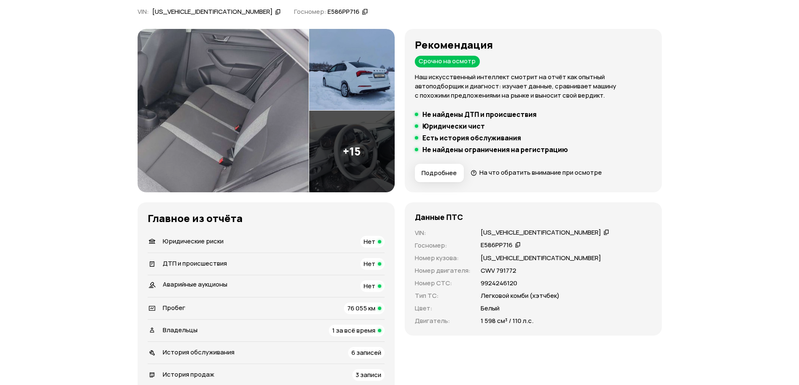 Image resolution: width=799 pixels, height=385 pixels. Describe the element at coordinates (442, 321) in the screenshot. I see `p: Двигатель :` at that location.